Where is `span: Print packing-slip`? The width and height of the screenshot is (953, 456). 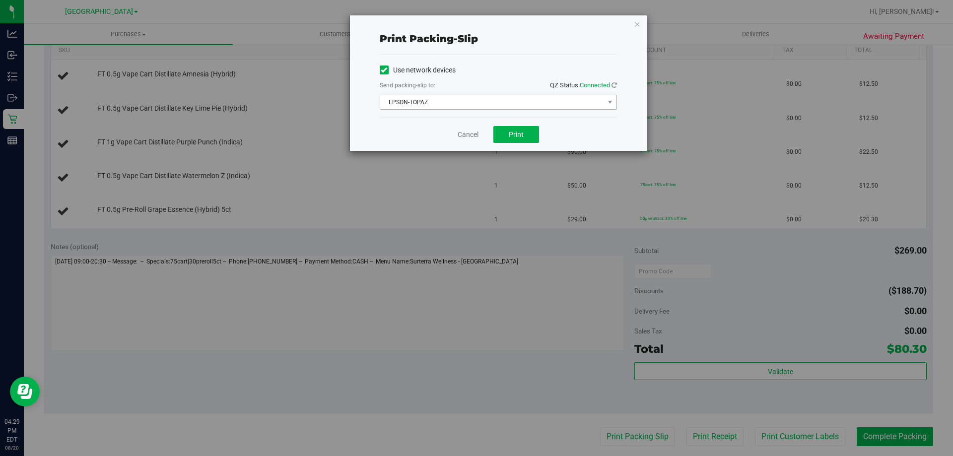 span: Print packing-slip is located at coordinates (429, 39).